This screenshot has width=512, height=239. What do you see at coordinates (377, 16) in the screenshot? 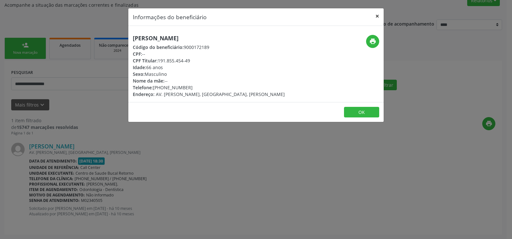
I see `button: Close` at bounding box center [377, 16].